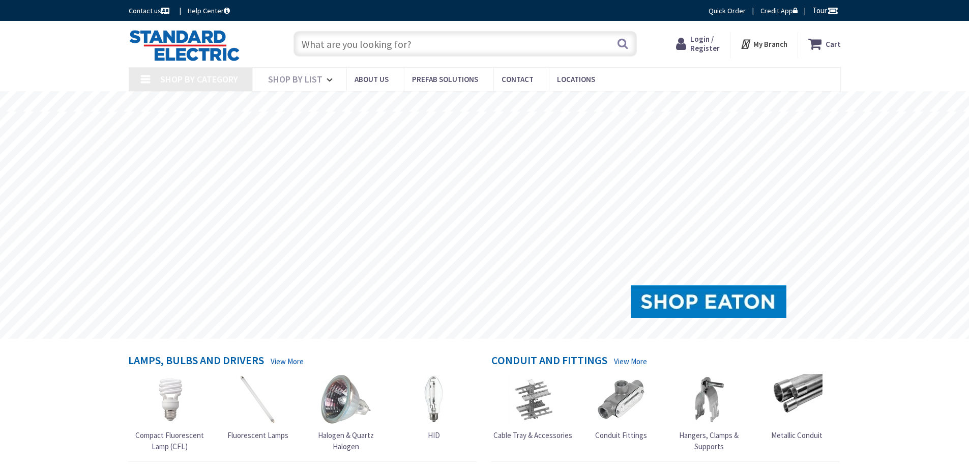  What do you see at coordinates (533, 407) in the screenshot?
I see `a: Cable Tray & Accessories Cable Tray & Accessories` at bounding box center [533, 407].